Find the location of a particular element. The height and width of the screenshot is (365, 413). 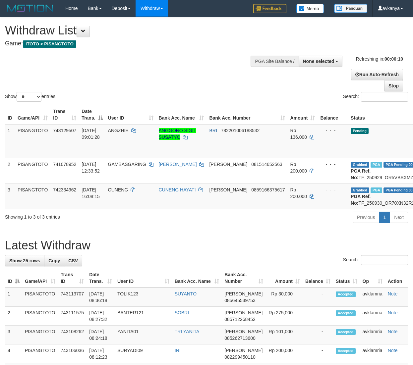

span: Copy 085712268452 to clipboard is located at coordinates (239, 319).